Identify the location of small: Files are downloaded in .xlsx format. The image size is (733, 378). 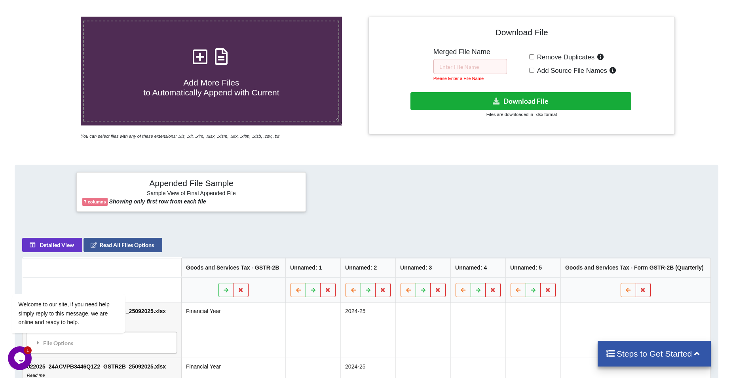
(521, 114).